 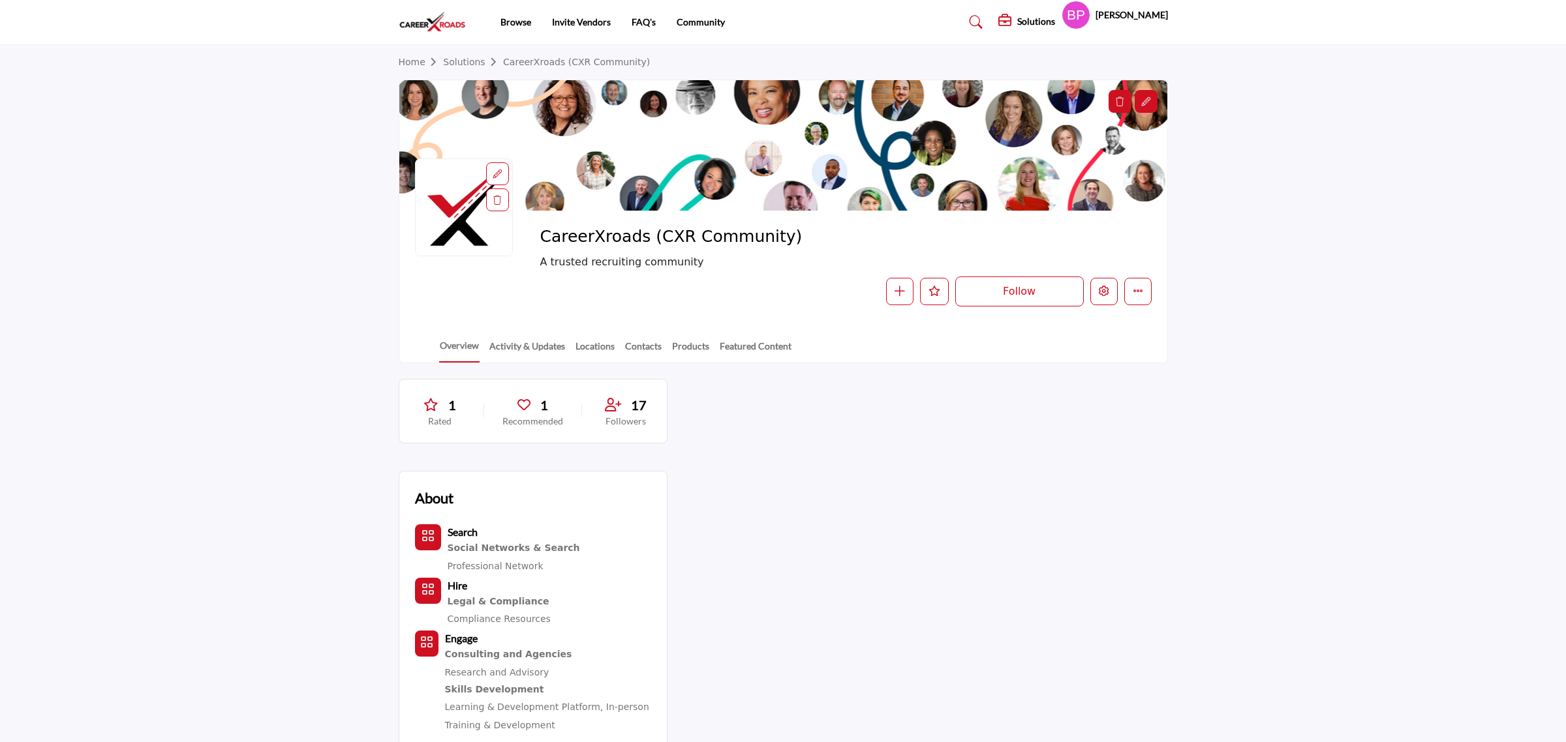 What do you see at coordinates (527, 350) in the screenshot?
I see `a: Activity & Updates` at bounding box center [527, 350].